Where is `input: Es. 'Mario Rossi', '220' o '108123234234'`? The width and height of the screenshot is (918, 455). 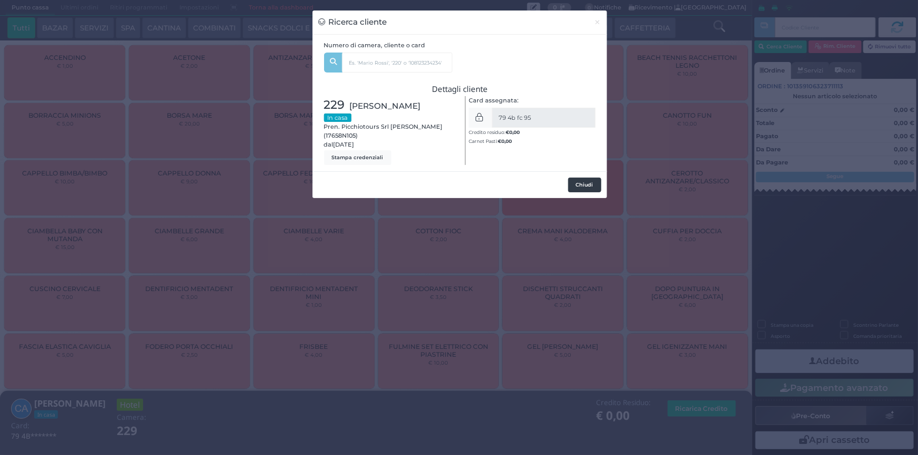 input: Es. 'Mario Rossi', '220' o '108123234234' is located at coordinates (397, 63).